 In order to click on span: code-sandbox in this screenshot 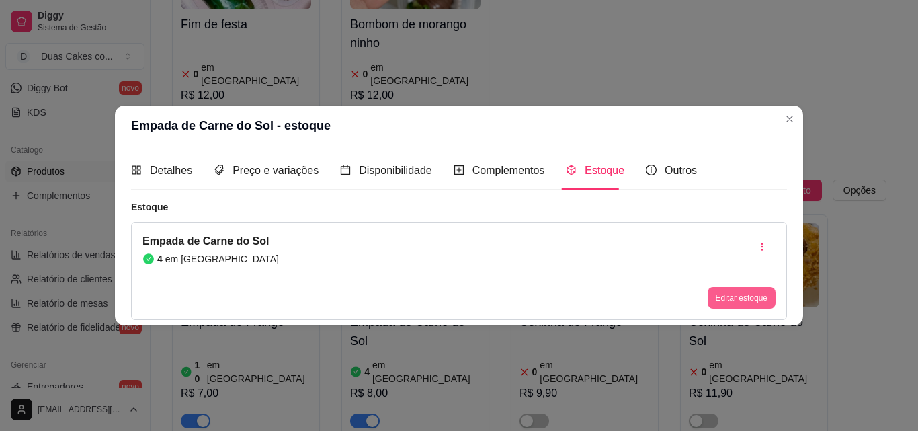, I will do `click(571, 170)`.